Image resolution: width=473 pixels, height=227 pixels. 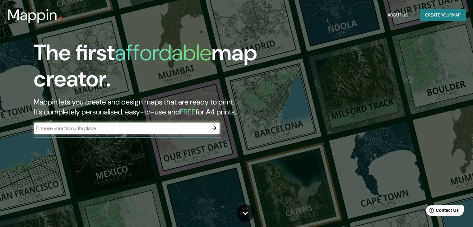 I want to click on h2: Mappin lets you create and design maps that are ready to print. It's completely personalised, eas..., so click(x=152, y=107).